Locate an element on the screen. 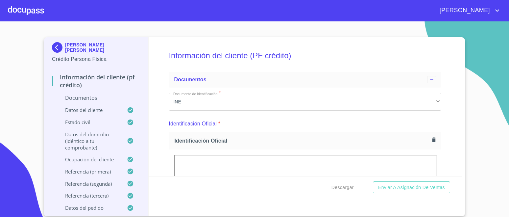  p: Referencia (tercera) is located at coordinates (90, 195).